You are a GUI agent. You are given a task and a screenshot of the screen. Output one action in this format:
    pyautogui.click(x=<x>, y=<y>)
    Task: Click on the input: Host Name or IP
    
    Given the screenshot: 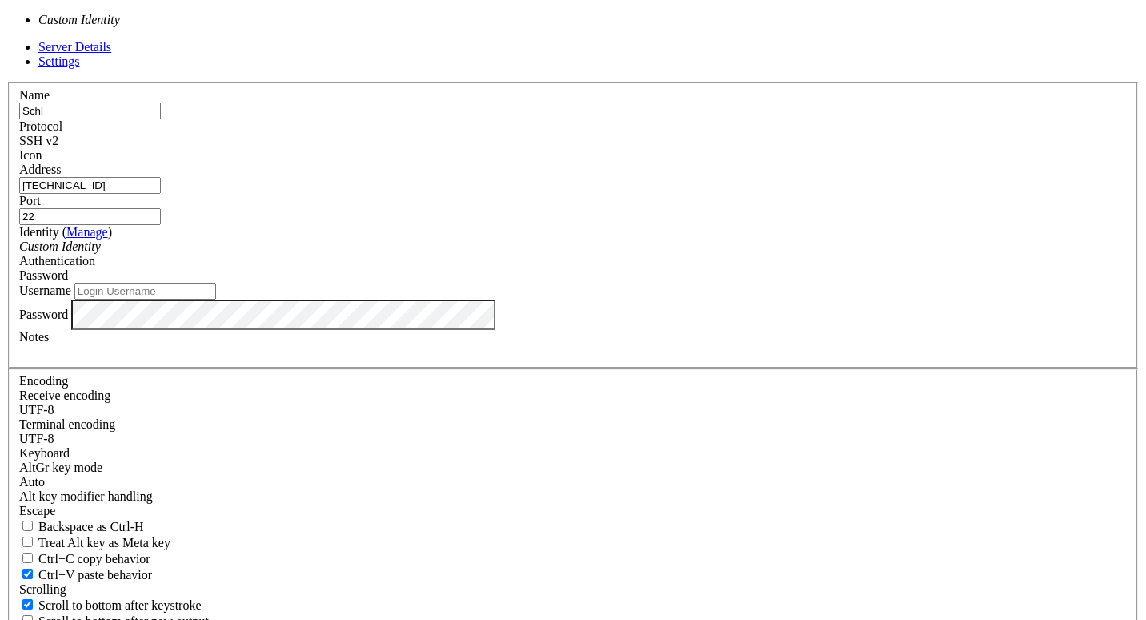 What is the action you would take?
    pyautogui.click(x=90, y=185)
    